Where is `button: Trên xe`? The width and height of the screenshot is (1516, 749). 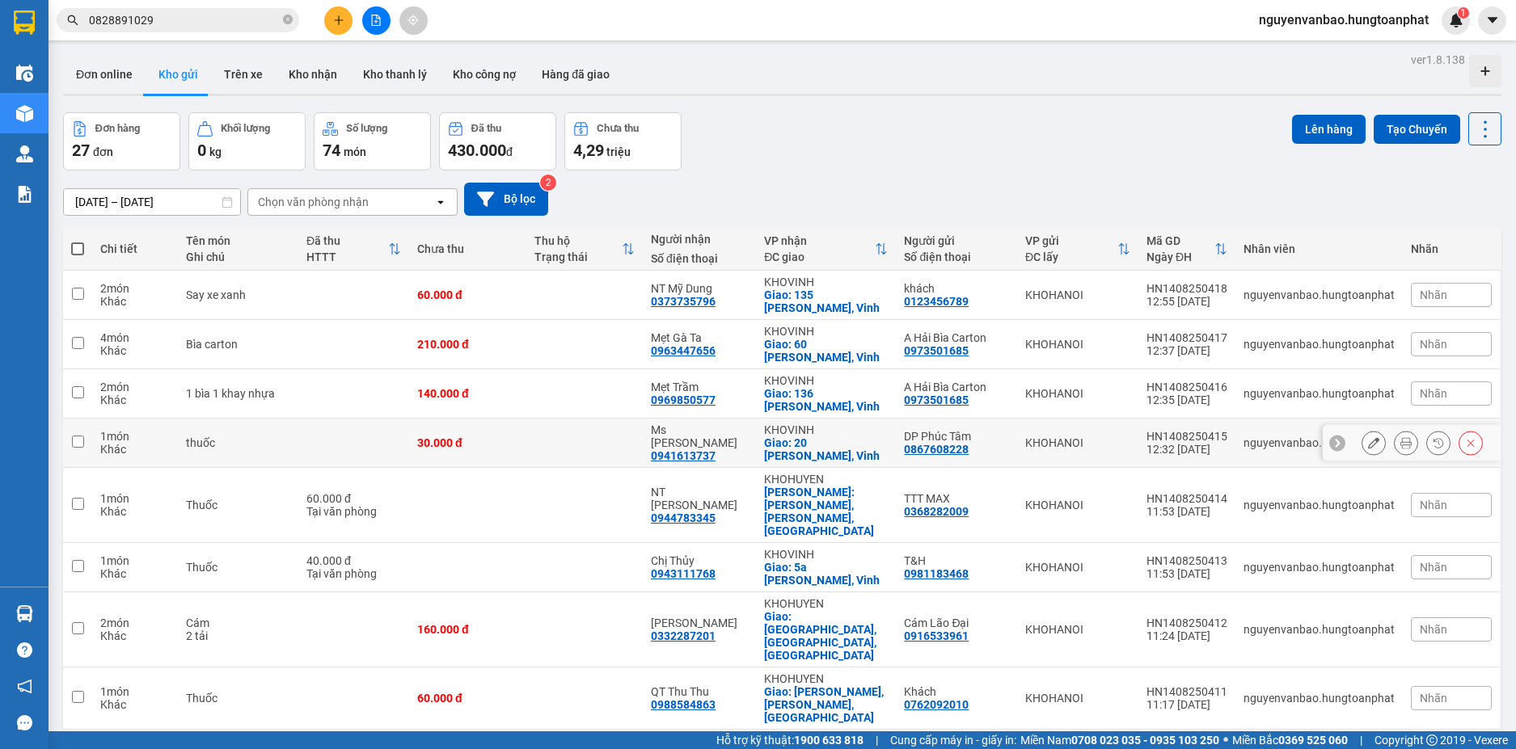
button: Trên xe is located at coordinates (243, 74).